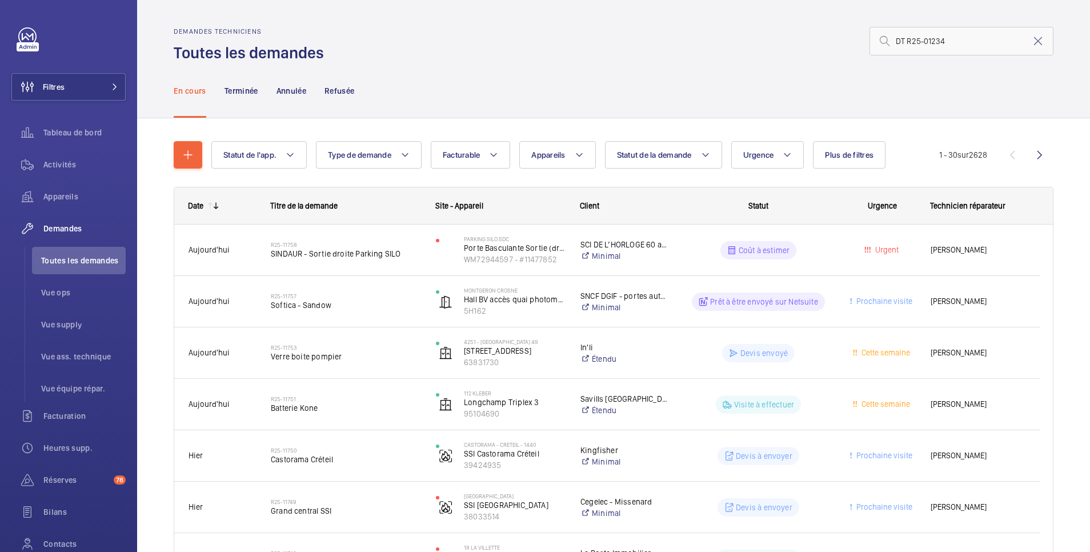  Describe the element at coordinates (250, 155) in the screenshot. I see `span: Statut de l'app.` at that location.